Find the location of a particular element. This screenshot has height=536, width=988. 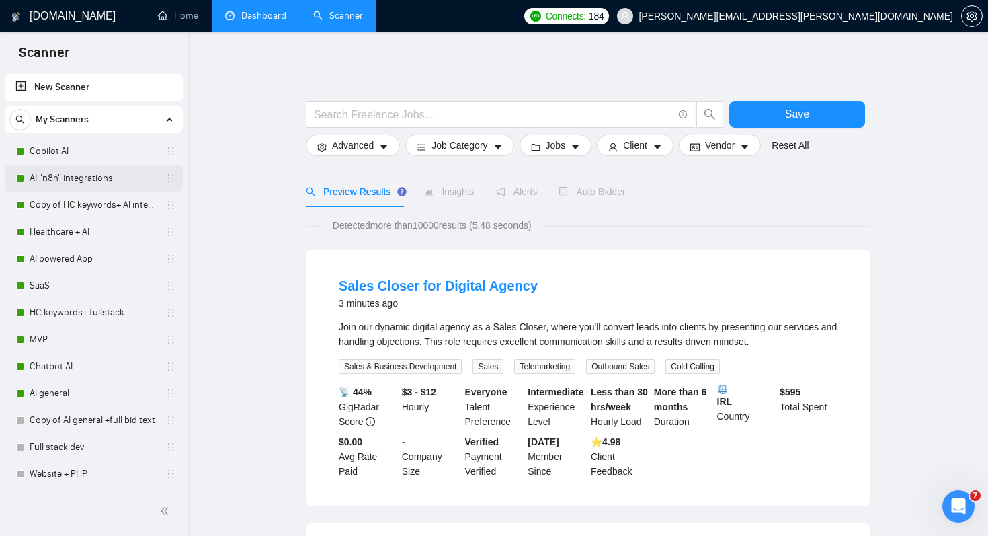

div: Avg Rate Paid is located at coordinates (368, 456).